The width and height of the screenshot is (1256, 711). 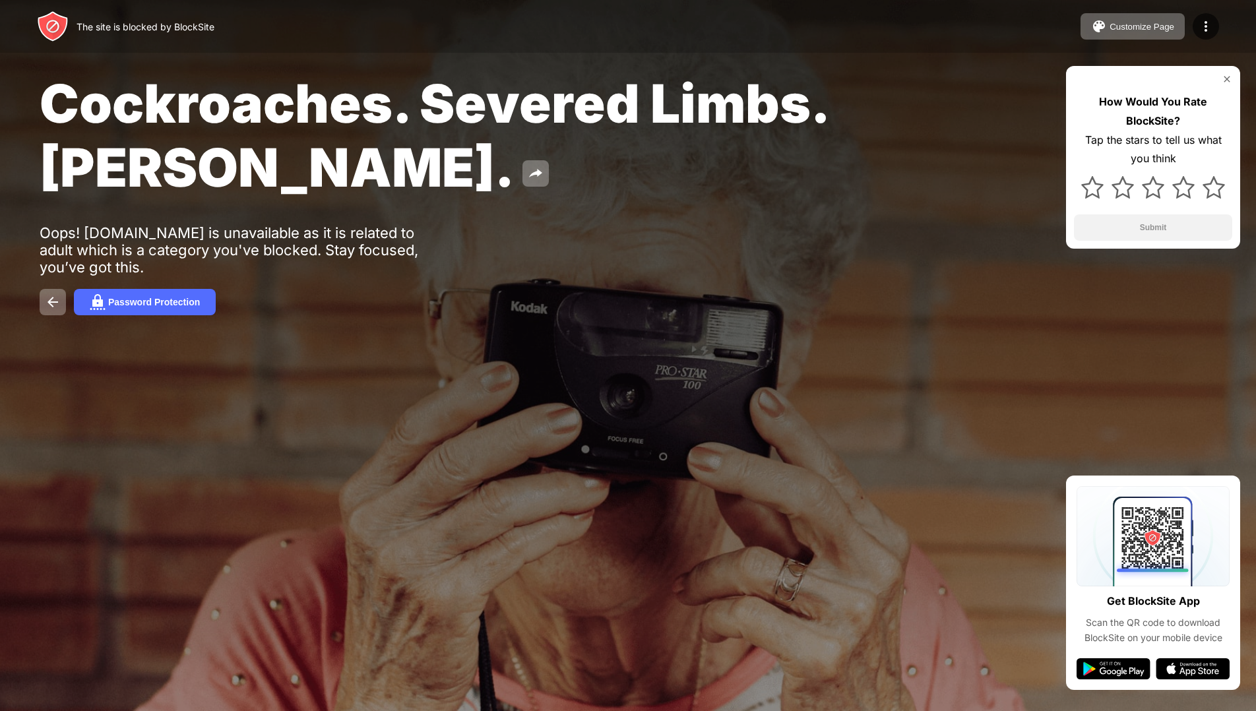 What do you see at coordinates (1153, 111) in the screenshot?
I see `div: How Would You Rate BlockSite?` at bounding box center [1153, 111].